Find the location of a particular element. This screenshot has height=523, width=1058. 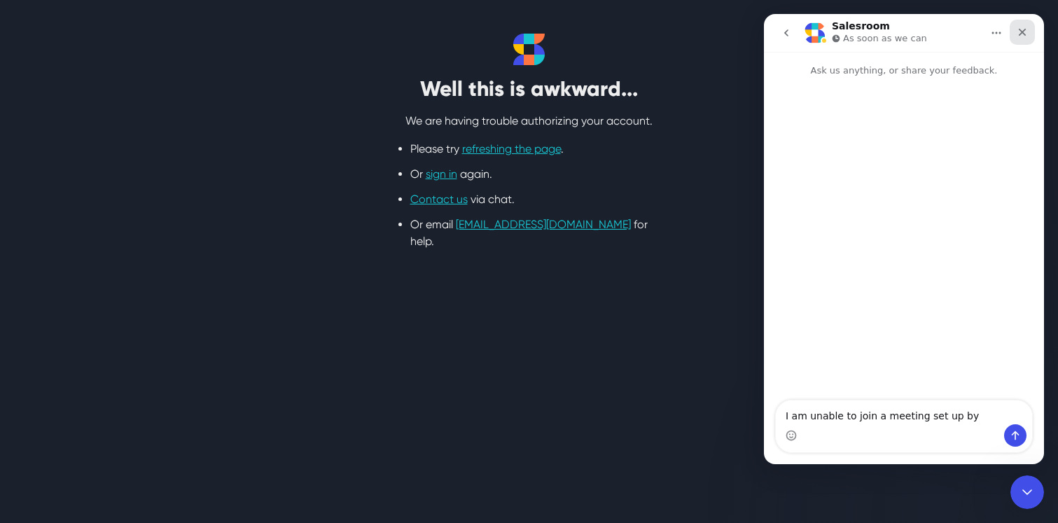

div: Close is located at coordinates (258, 18).